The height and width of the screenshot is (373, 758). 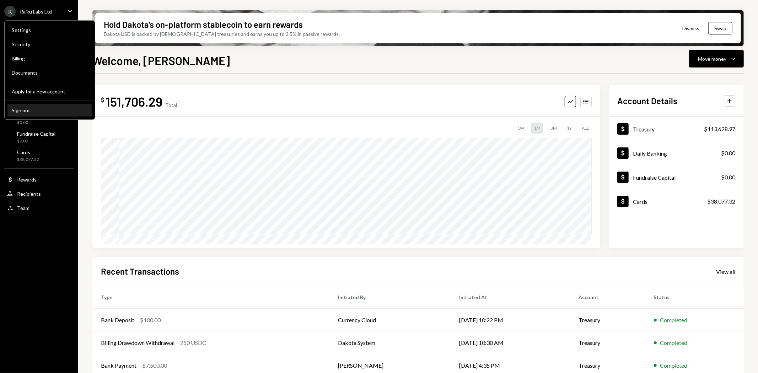 I want to click on button: Apply for a new account, so click(x=50, y=92).